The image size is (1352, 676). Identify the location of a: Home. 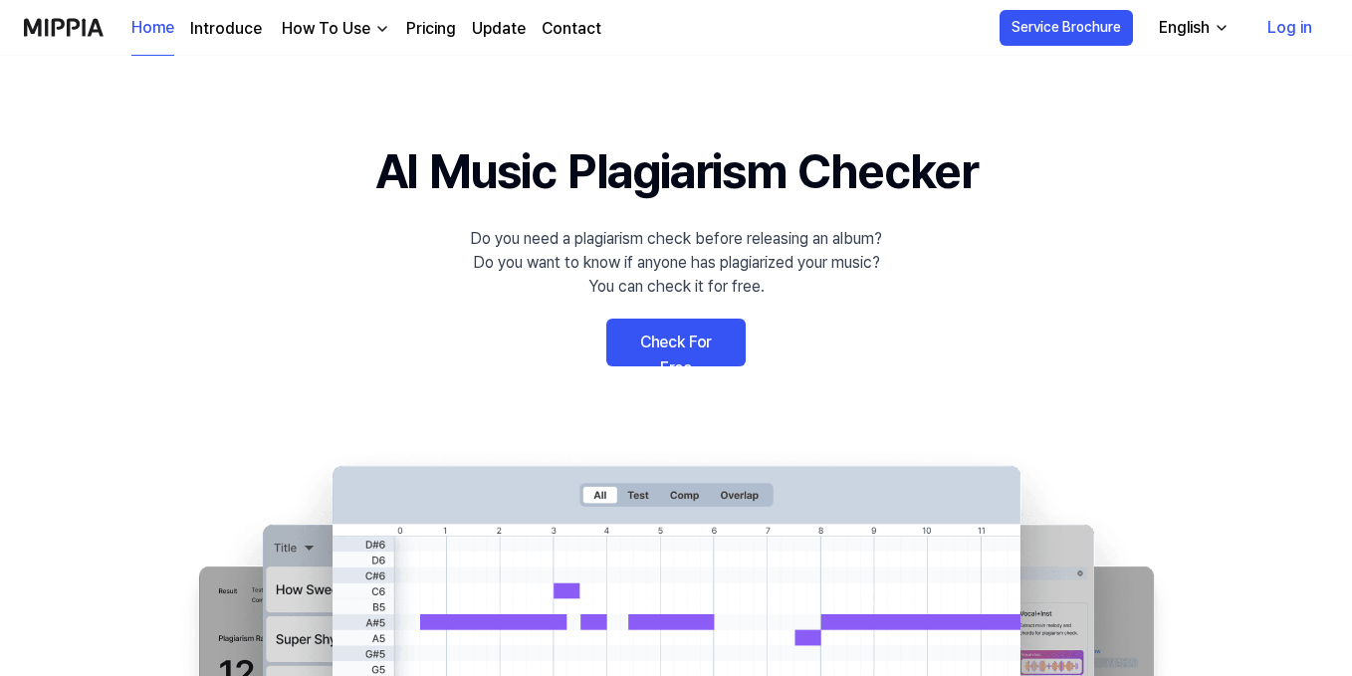
(152, 28).